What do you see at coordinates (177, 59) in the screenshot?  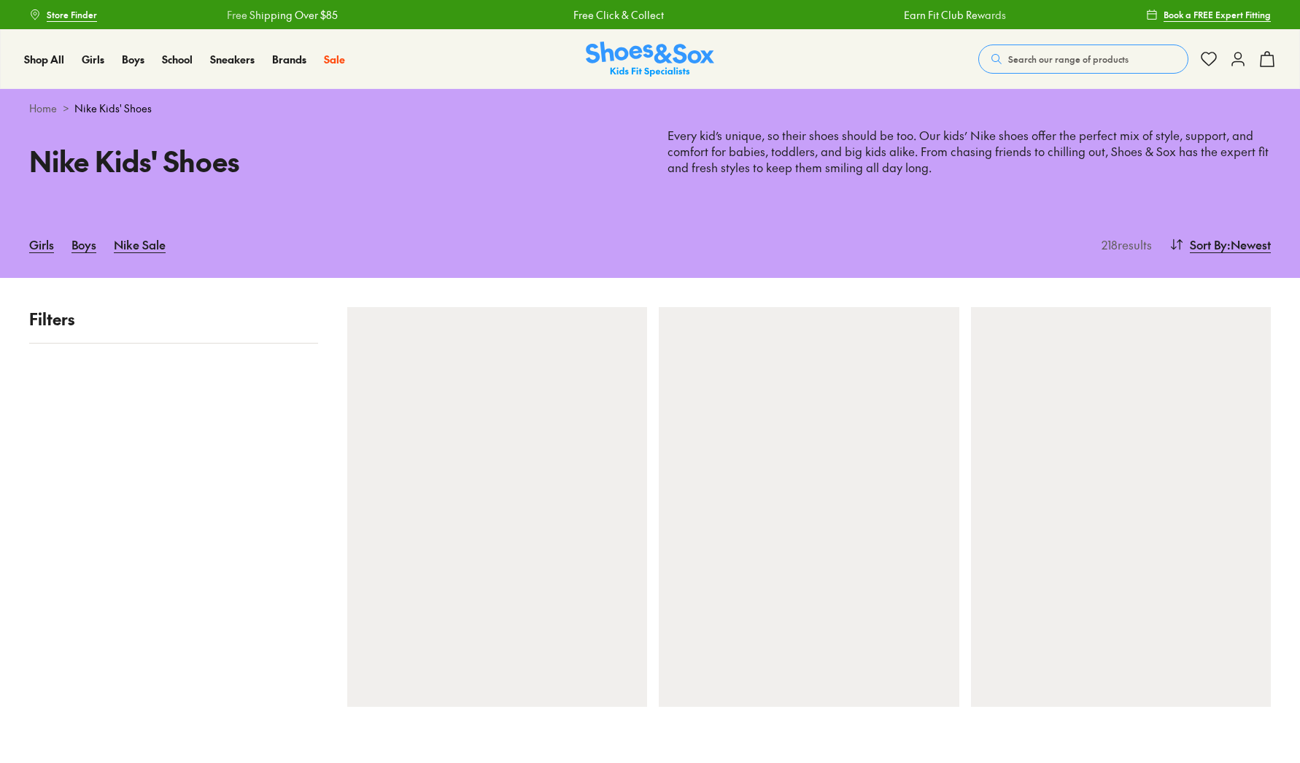 I see `a: School` at bounding box center [177, 59].